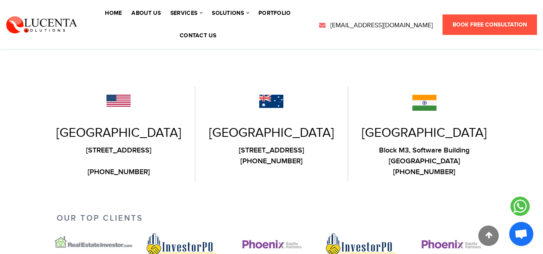 The width and height of the screenshot is (543, 254). I want to click on a: Home, so click(113, 13).